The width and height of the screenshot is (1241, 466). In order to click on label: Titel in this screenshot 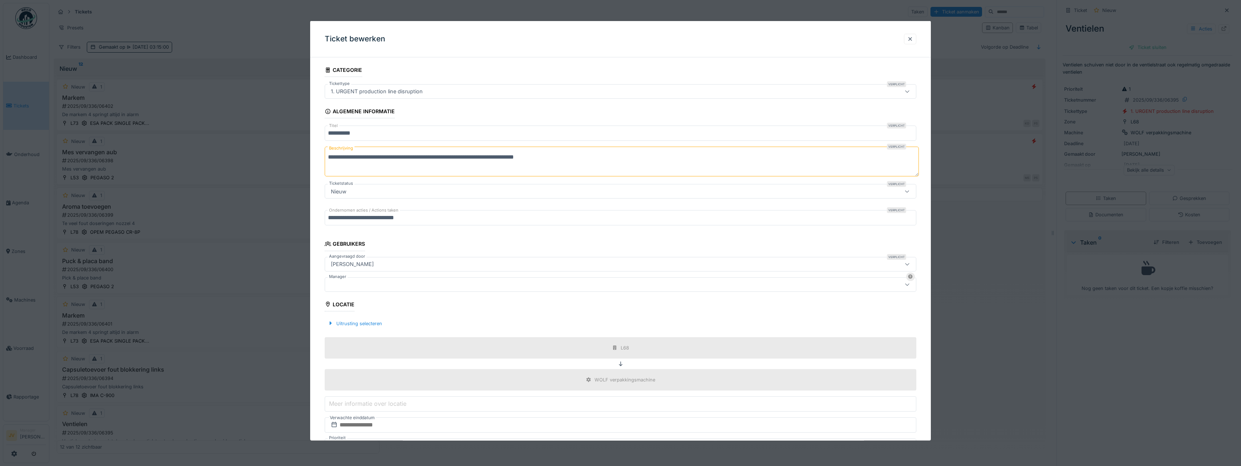, I will do `click(334, 126)`.